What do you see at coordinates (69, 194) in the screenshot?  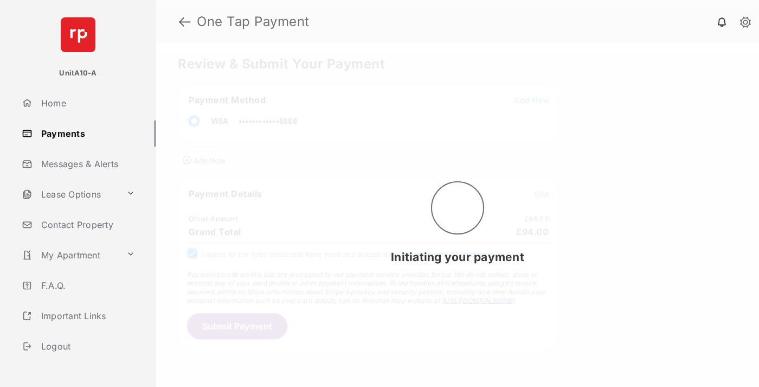 I see `a: Lease Options` at bounding box center [69, 194].